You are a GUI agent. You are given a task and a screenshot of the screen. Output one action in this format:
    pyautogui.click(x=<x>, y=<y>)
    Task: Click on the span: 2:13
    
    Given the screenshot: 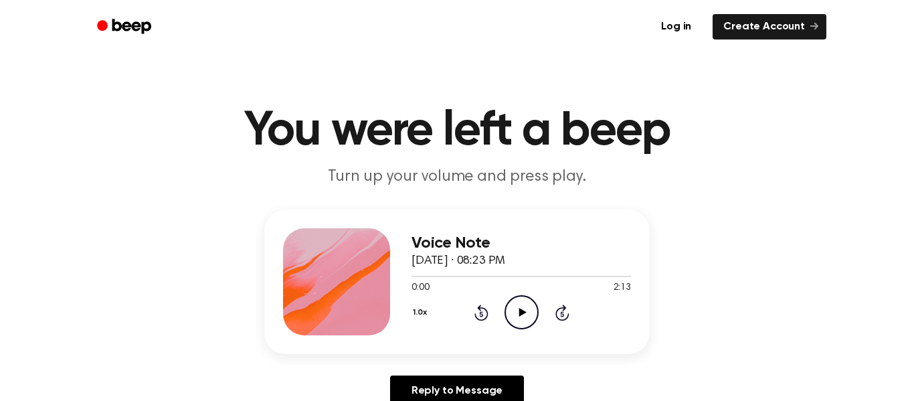 What is the action you would take?
    pyautogui.click(x=622, y=288)
    